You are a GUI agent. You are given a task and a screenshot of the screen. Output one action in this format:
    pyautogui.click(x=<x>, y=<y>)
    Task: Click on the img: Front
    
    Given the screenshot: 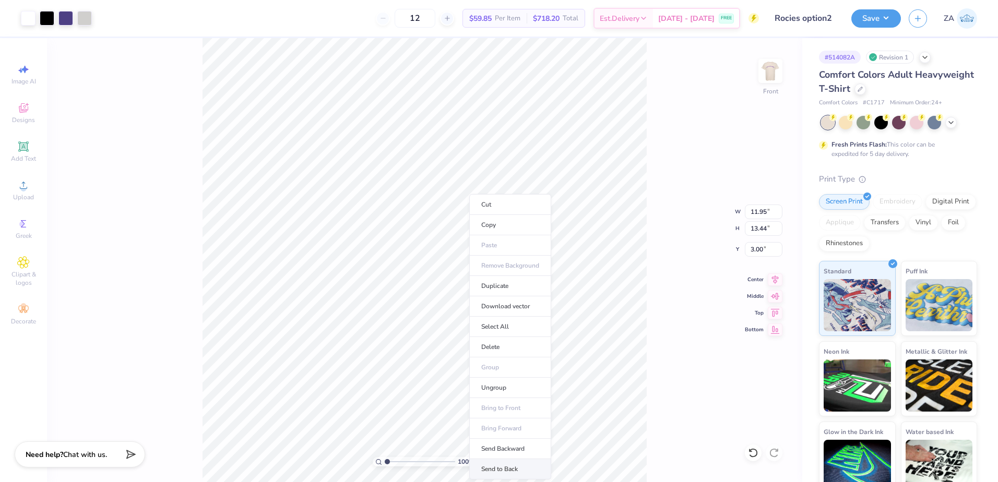 What is the action you would take?
    pyautogui.click(x=770, y=71)
    